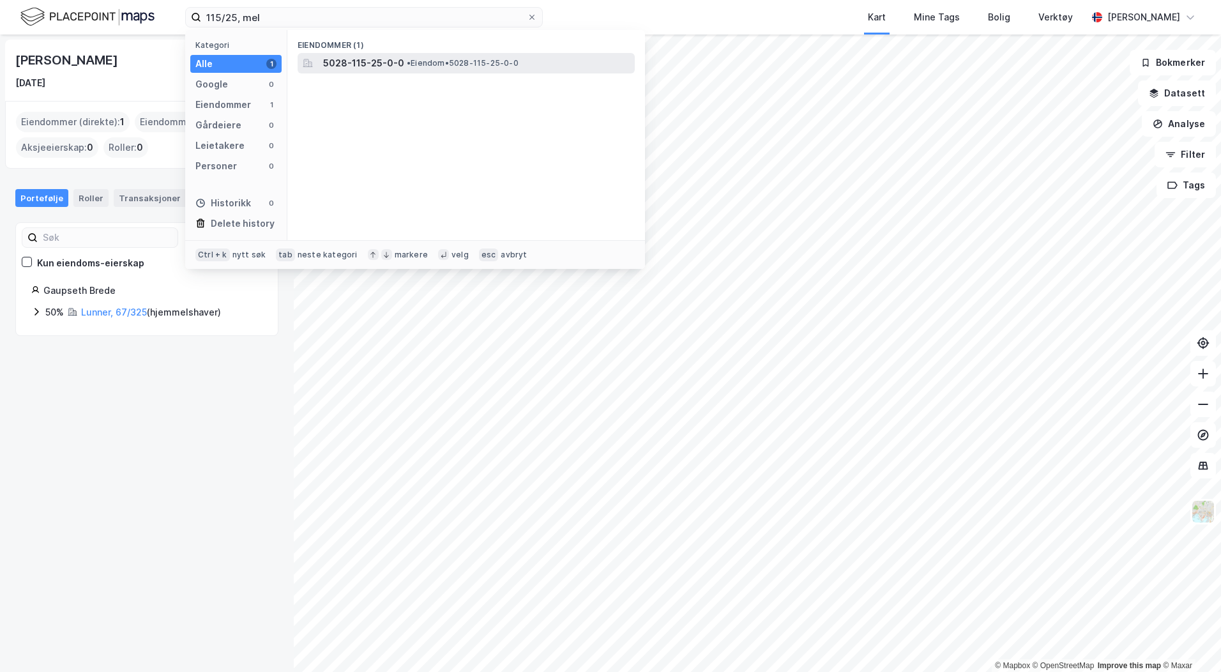  What do you see at coordinates (1063, 665) in the screenshot?
I see `a: OpenStreetMap` at bounding box center [1063, 665].